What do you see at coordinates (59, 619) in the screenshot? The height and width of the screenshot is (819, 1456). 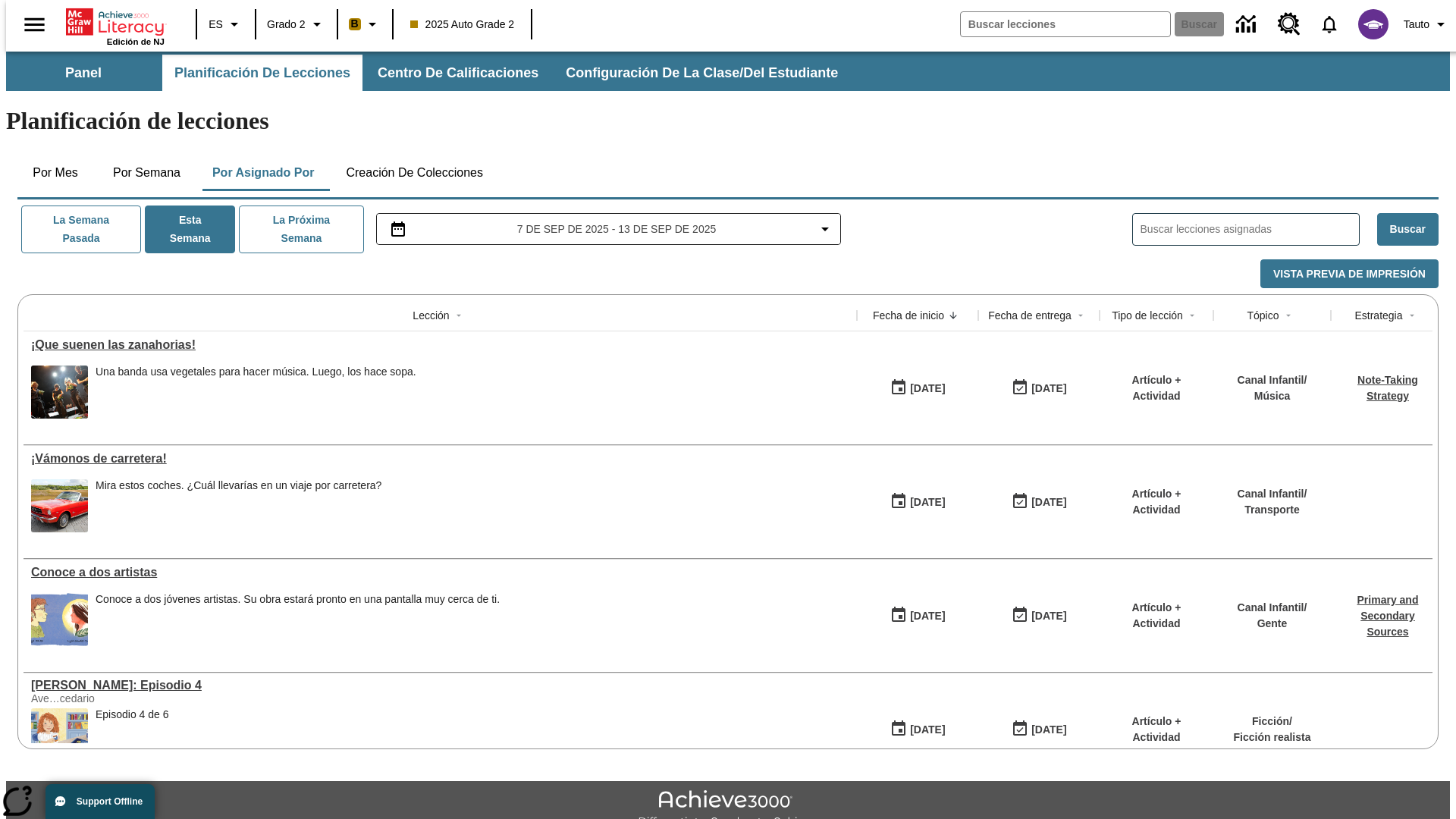 I see `img: Un autorretrato caricaturesco de Maya Halko y uno realista de Lyla Sowder-Yuson.` at bounding box center [59, 619].